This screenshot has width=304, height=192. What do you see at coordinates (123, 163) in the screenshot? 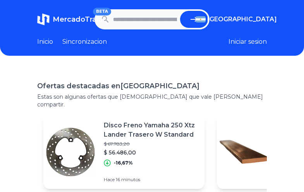
I see `p: -16,67%` at bounding box center [123, 163].